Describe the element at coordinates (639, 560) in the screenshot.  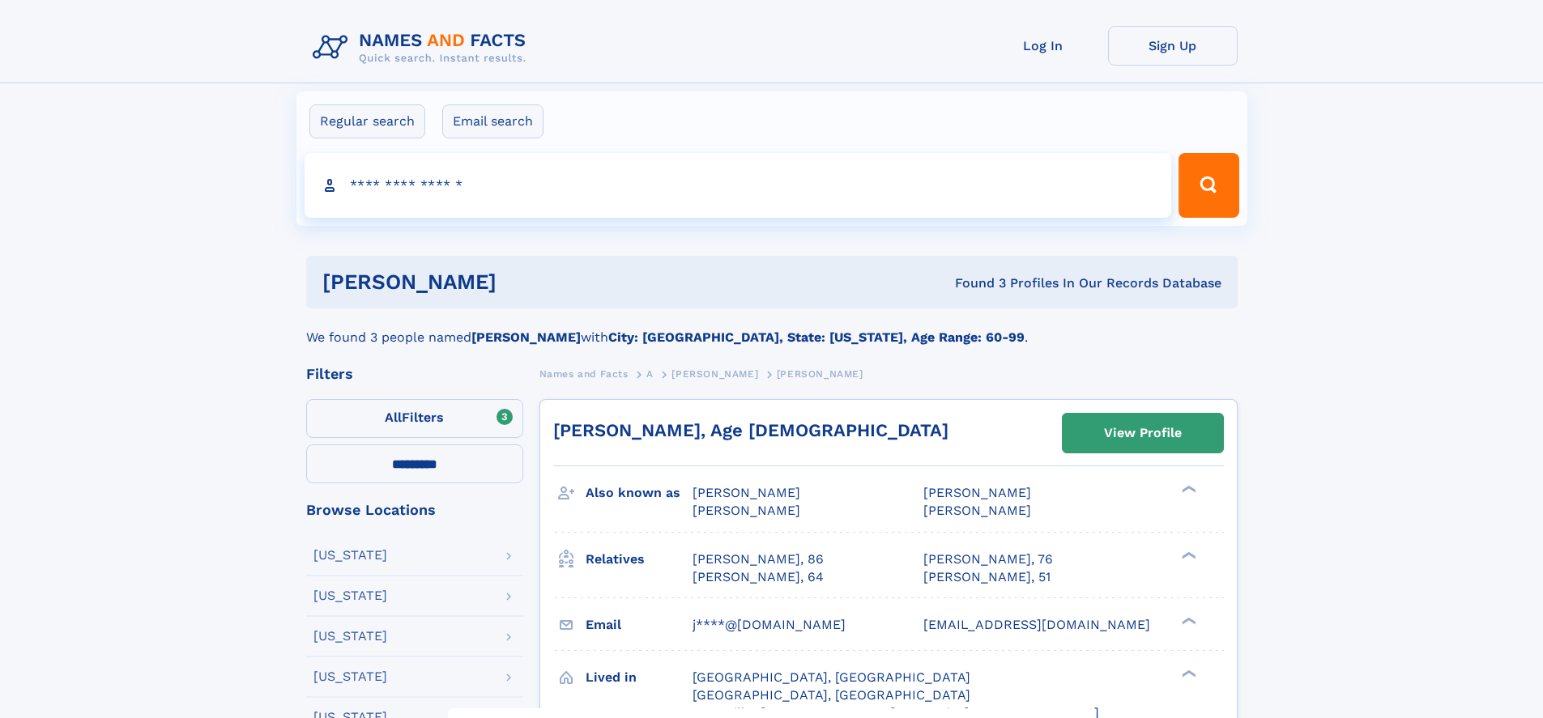
I see `h3: Relatives` at that location.